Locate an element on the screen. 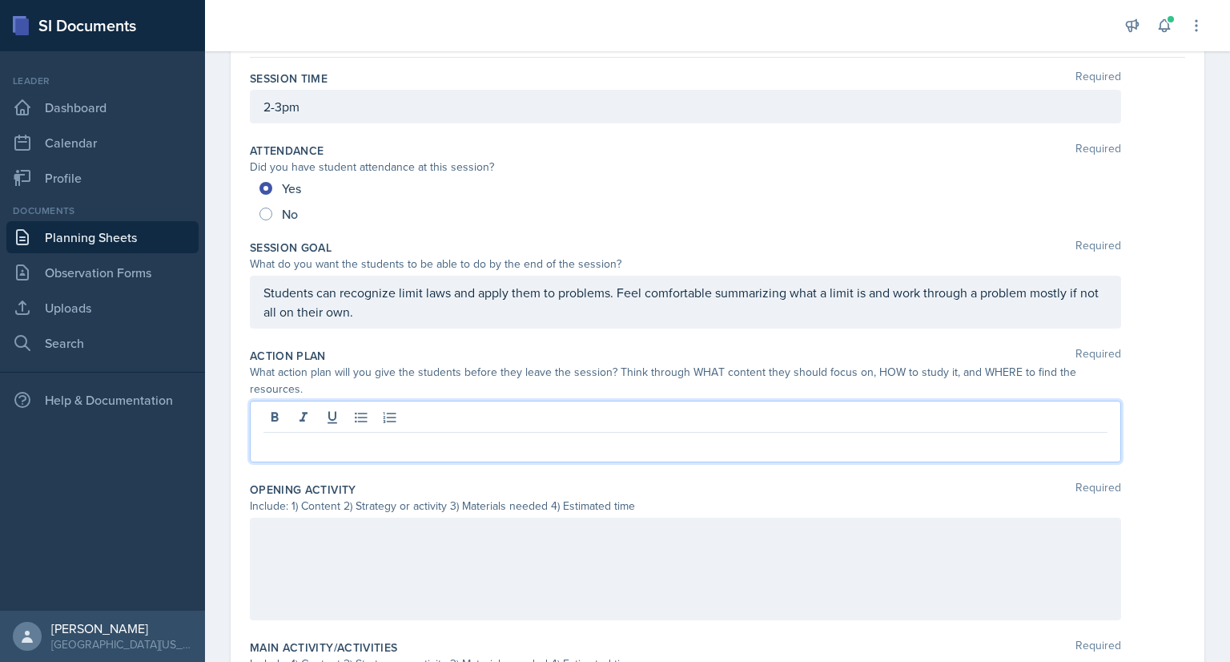  label: Opening Activity is located at coordinates (303, 489).